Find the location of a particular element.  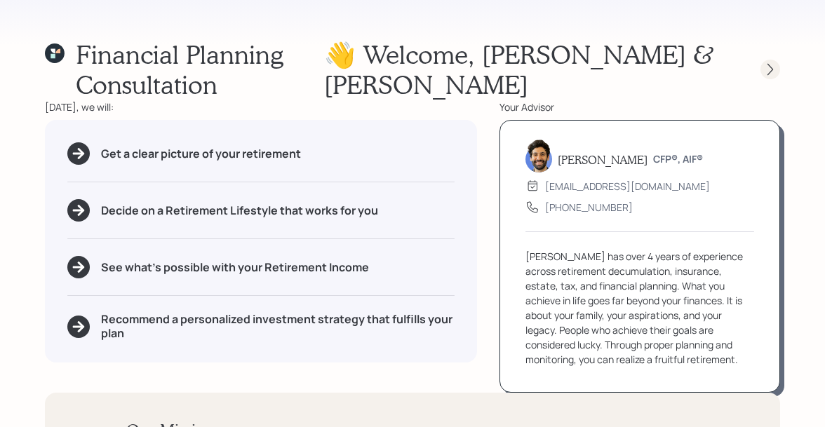

h5: Get a clear picture of your retirement is located at coordinates (201, 154).